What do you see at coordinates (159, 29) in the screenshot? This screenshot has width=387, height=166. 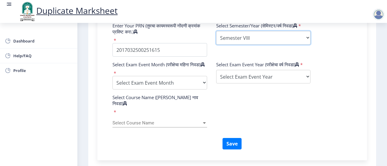 I see `label: Enter Your PRN (तुमचा कायमस्वरूपी नोंदणी क्रमांक प्रविष्ट करा.)` at bounding box center [159, 29].